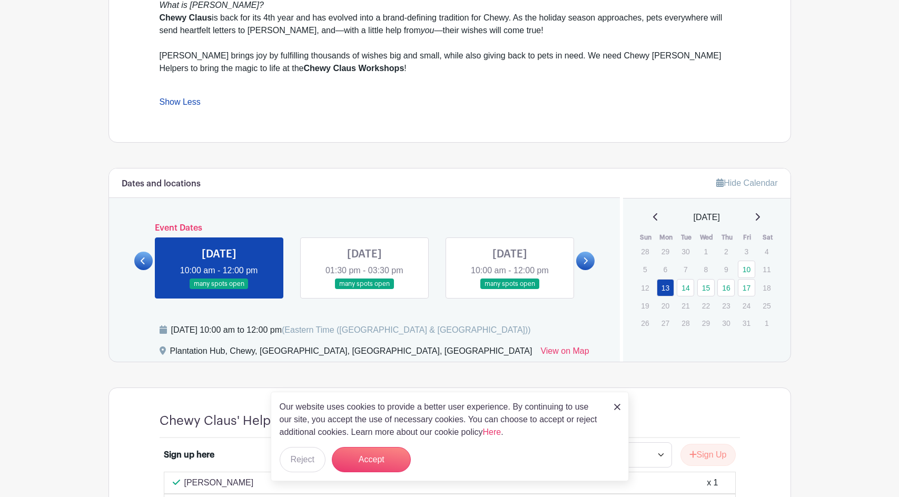  Describe the element at coordinates (685, 288) in the screenshot. I see `a: 14` at that location.